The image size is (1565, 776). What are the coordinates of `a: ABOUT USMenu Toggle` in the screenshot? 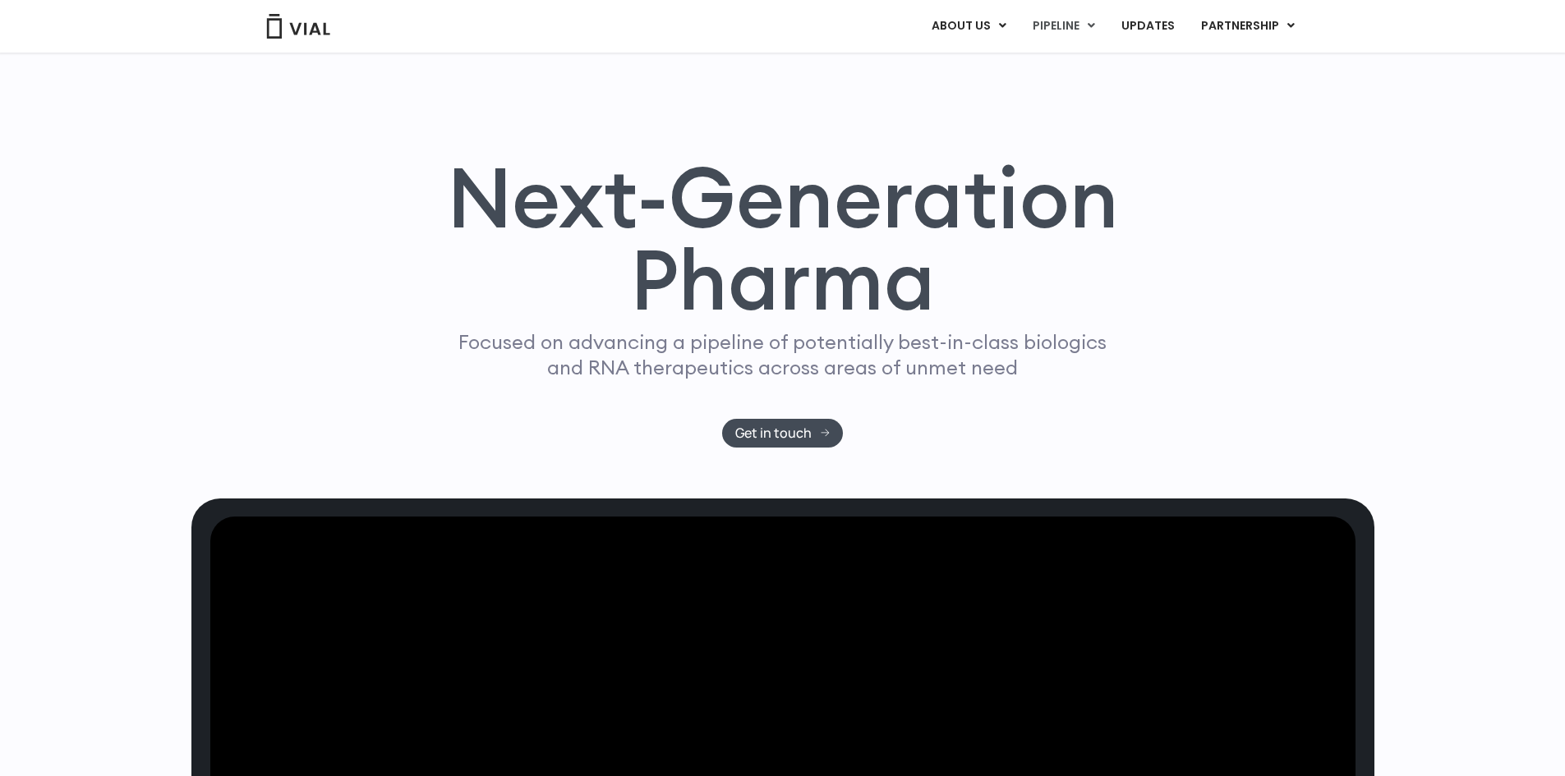 It's located at (969, 26).